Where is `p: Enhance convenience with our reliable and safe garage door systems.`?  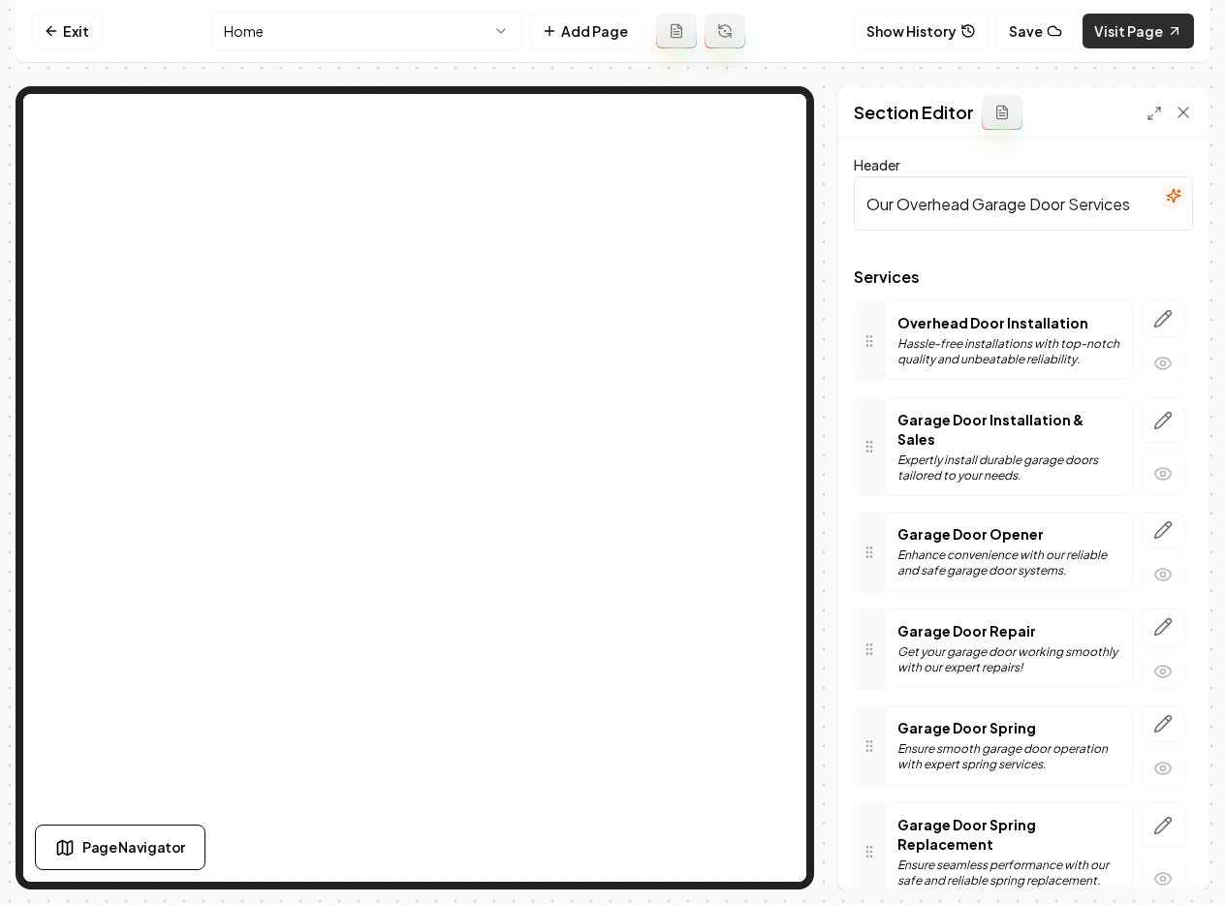
p: Enhance convenience with our reliable and safe garage door systems. is located at coordinates (1009, 563).